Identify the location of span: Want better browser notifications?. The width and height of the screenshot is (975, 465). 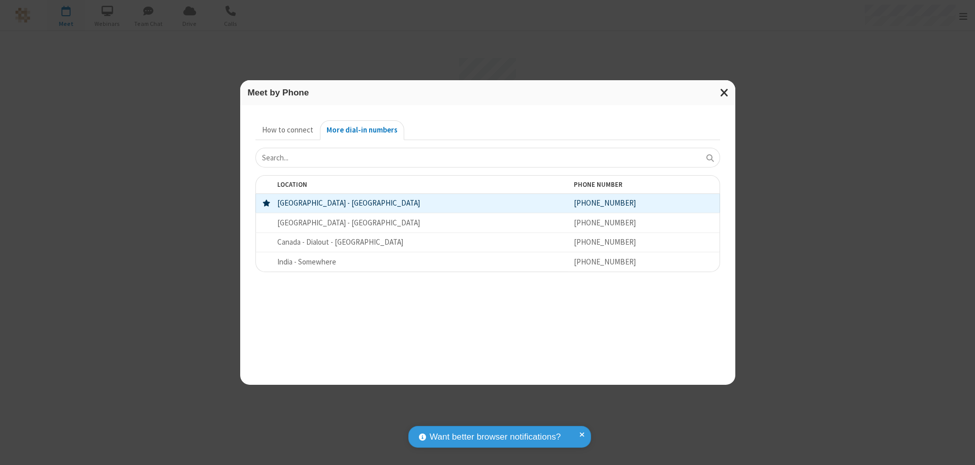
(495, 437).